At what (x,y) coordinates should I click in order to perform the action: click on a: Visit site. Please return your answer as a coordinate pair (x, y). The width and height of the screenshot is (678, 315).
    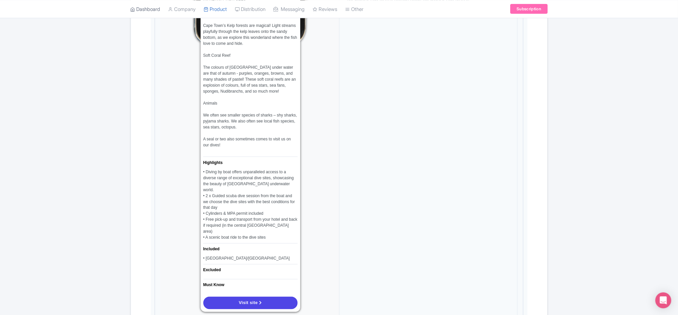
    Looking at the image, I should click on (250, 303).